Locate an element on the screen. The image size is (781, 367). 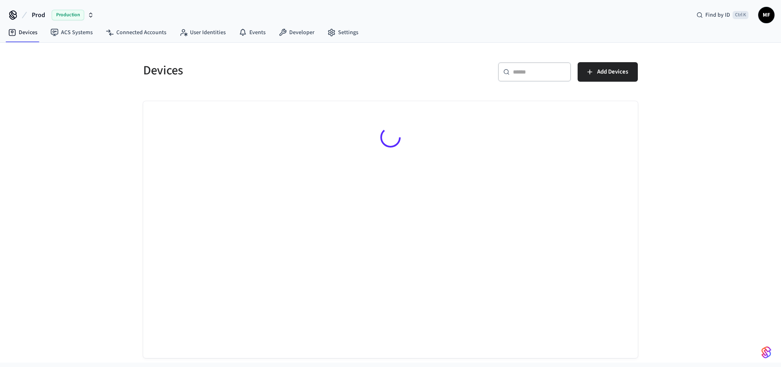
button: MF is located at coordinates (766, 15).